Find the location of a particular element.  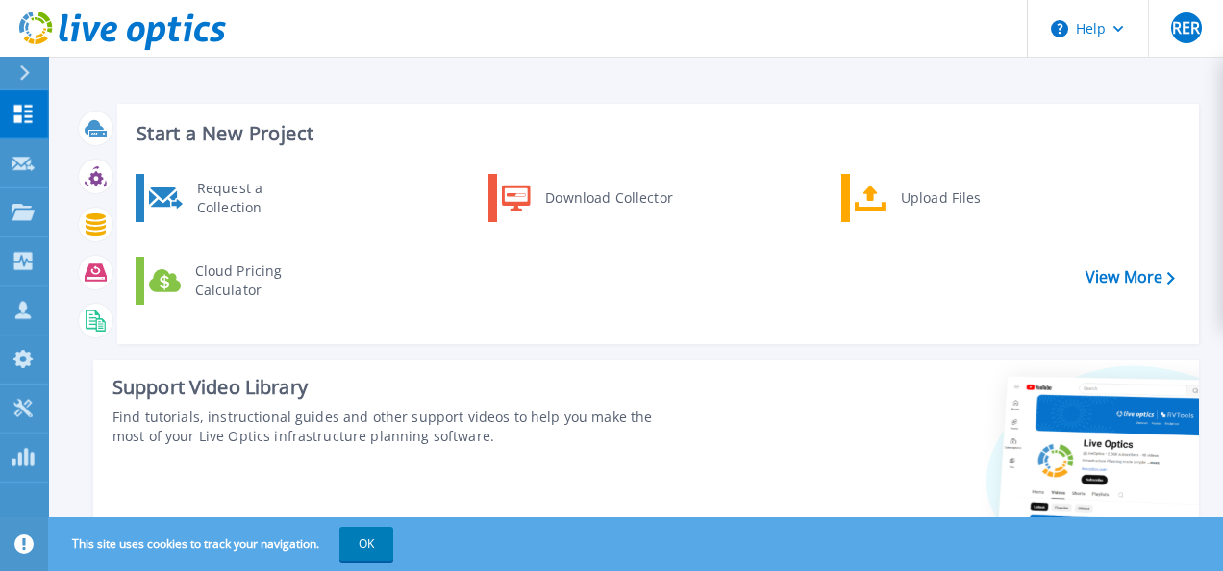

div: Download Collector is located at coordinates (608, 198).